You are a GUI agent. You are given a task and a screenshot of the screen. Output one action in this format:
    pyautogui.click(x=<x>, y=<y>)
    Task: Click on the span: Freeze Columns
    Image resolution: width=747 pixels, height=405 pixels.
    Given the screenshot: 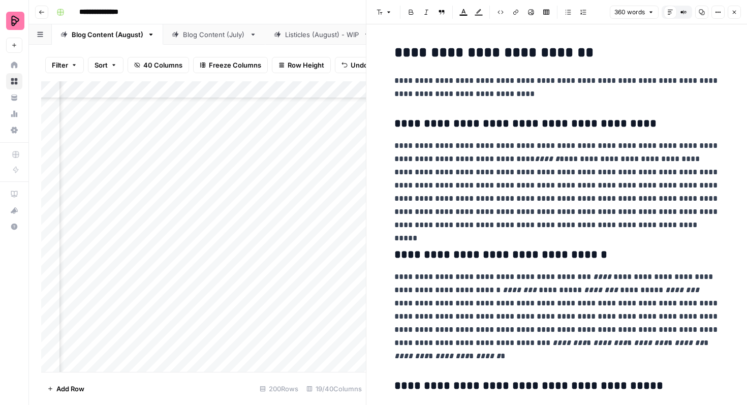 What is the action you would take?
    pyautogui.click(x=235, y=65)
    